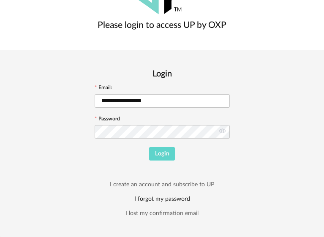 The image size is (324, 237). I want to click on h3: Please login to access UP by OXP, so click(162, 25).